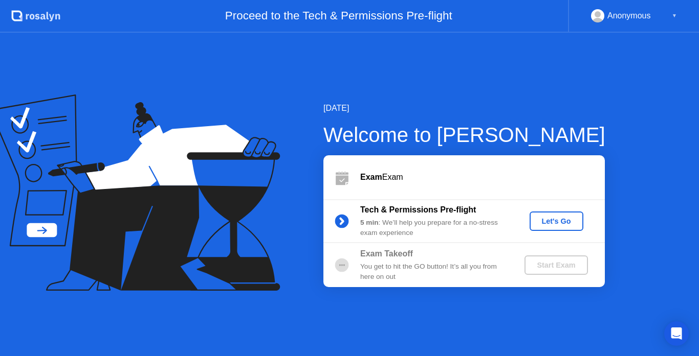 This screenshot has height=356, width=699. What do you see at coordinates (386, 254) in the screenshot?
I see `b: Exam Takeoff` at bounding box center [386, 254].